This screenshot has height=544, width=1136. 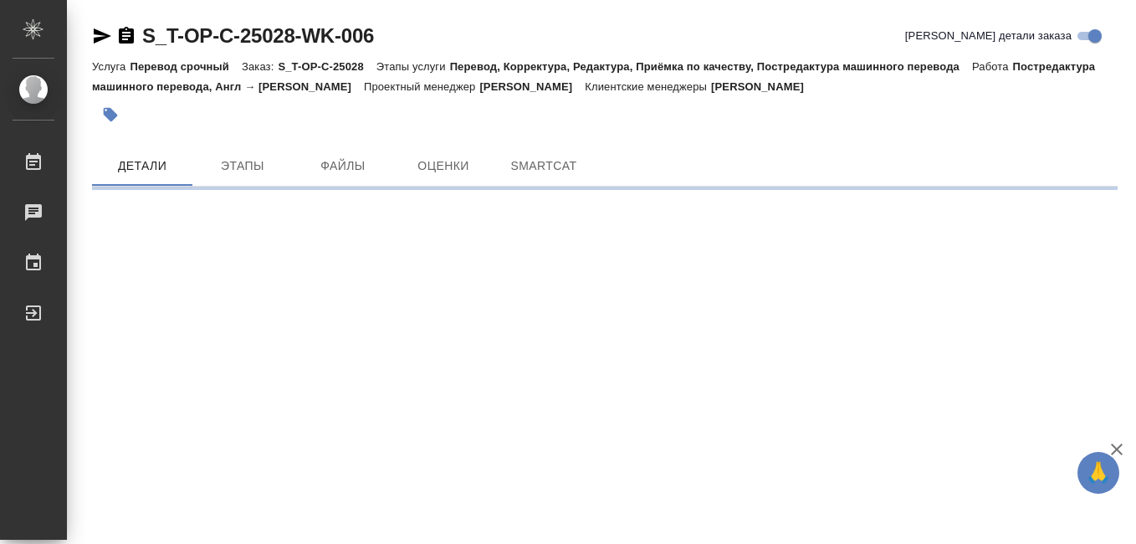 What do you see at coordinates (544, 166) in the screenshot?
I see `span: SmartCat` at bounding box center [544, 166].